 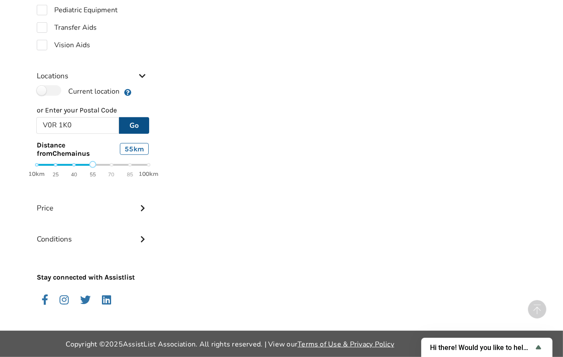 I want to click on div: 55 km, so click(x=134, y=149).